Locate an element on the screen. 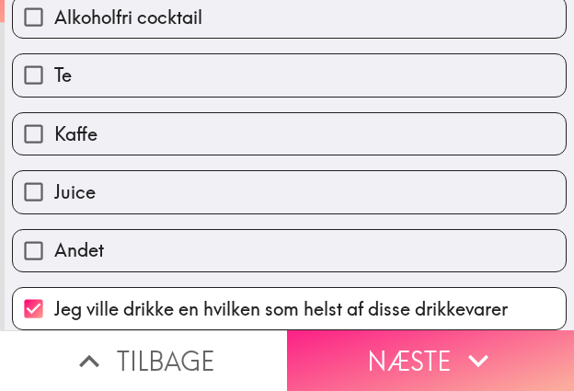  button: Te is located at coordinates (289, 75).